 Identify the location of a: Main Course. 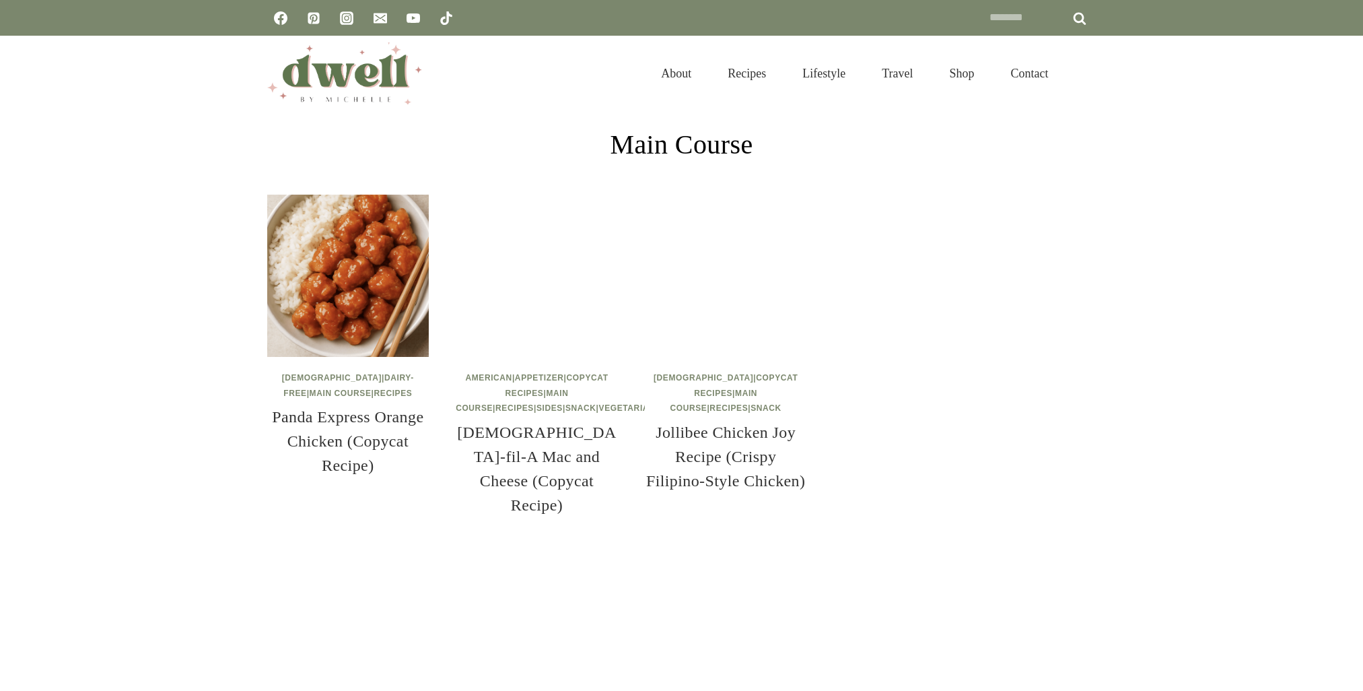
(341, 393).